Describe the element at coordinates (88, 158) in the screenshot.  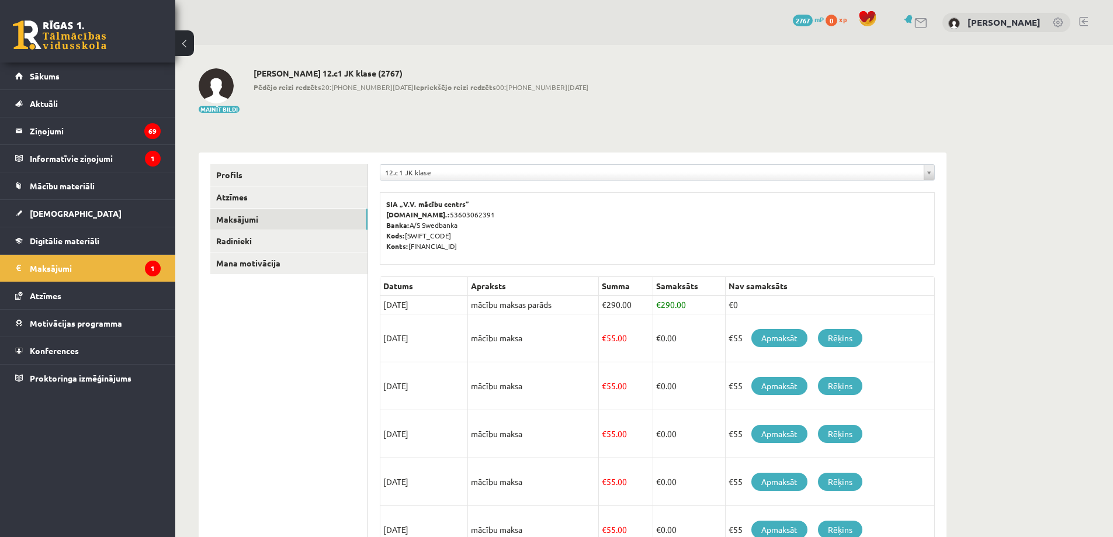
I see `a: Informatīvie ziņojumi1` at that location.